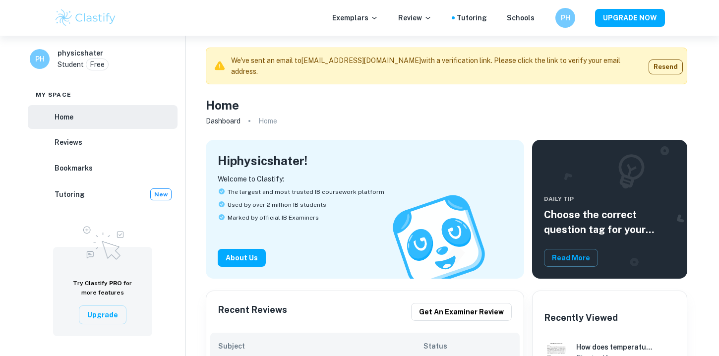  Describe the element at coordinates (161, 194) in the screenshot. I see `span: New` at that location.